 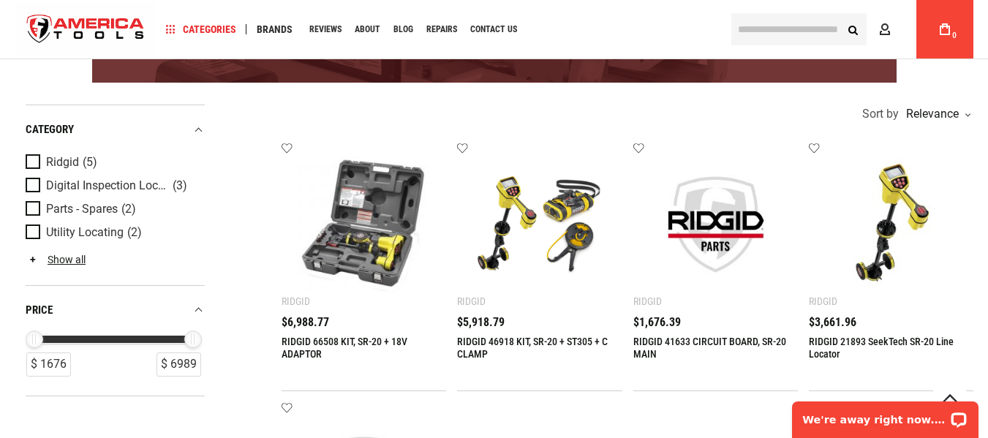 I want to click on a: RIDGID 21893 SeekTech SR-20 Line Locator, so click(x=881, y=347).